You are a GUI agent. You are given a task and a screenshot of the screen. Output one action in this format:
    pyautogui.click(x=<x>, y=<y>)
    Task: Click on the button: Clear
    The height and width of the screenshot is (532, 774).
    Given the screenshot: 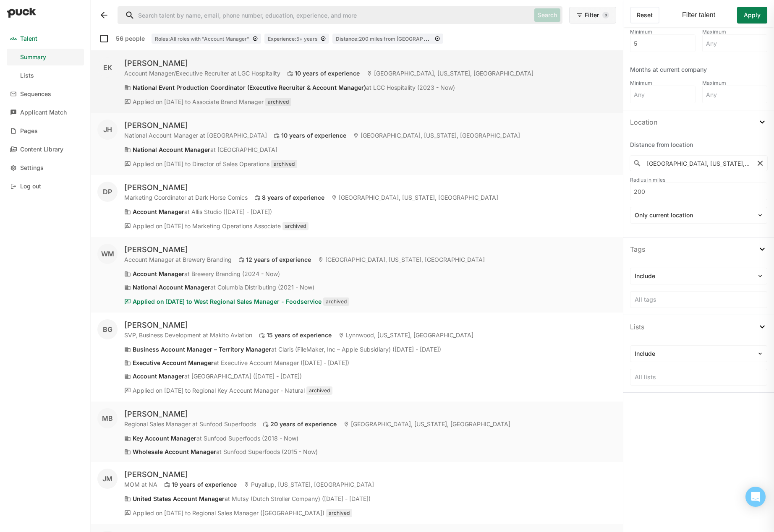 What is the action you would take?
    pyautogui.click(x=760, y=163)
    